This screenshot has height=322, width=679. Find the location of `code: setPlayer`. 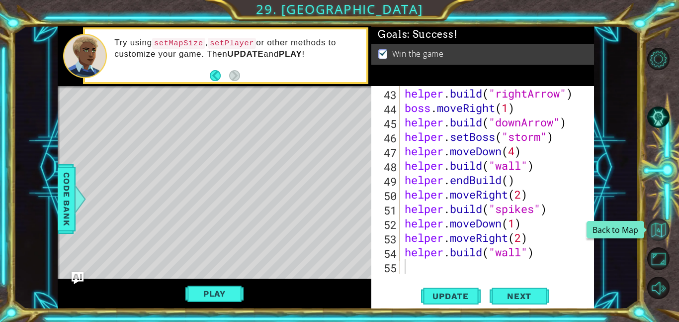

code: setPlayer is located at coordinates (232, 43).